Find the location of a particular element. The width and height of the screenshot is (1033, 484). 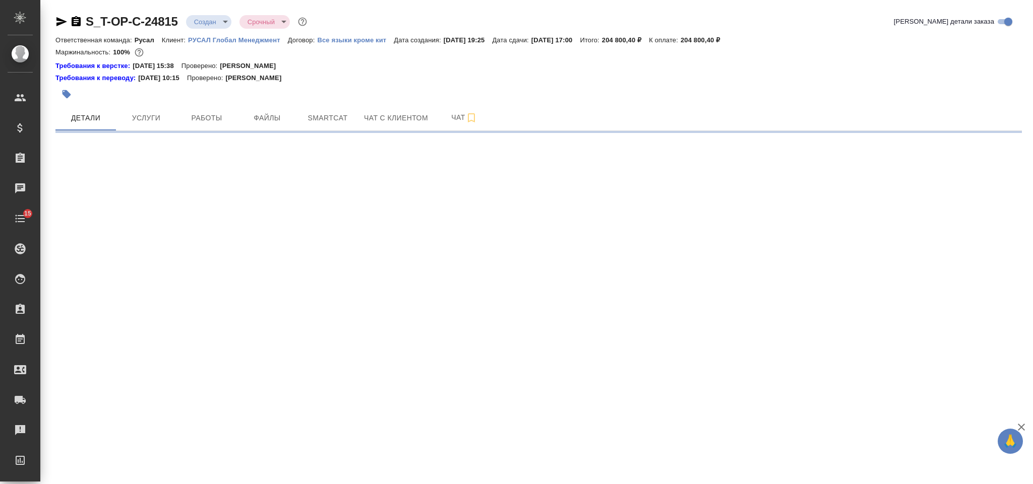

span: Работы is located at coordinates (207, 118).